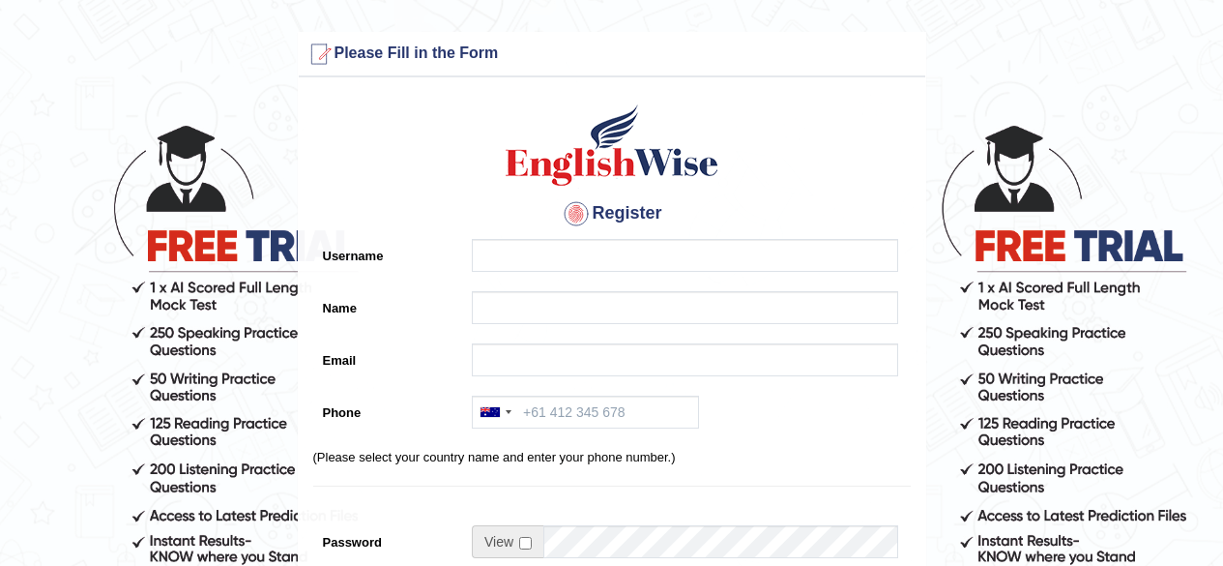 The height and width of the screenshot is (566, 1223). Describe the element at coordinates (388, 304) in the screenshot. I see `label: Name` at that location.